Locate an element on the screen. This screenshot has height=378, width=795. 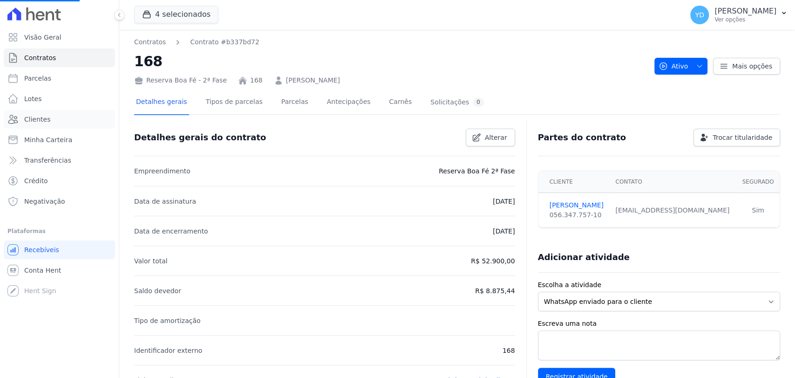
span: Mais opções is located at coordinates (752, 66).